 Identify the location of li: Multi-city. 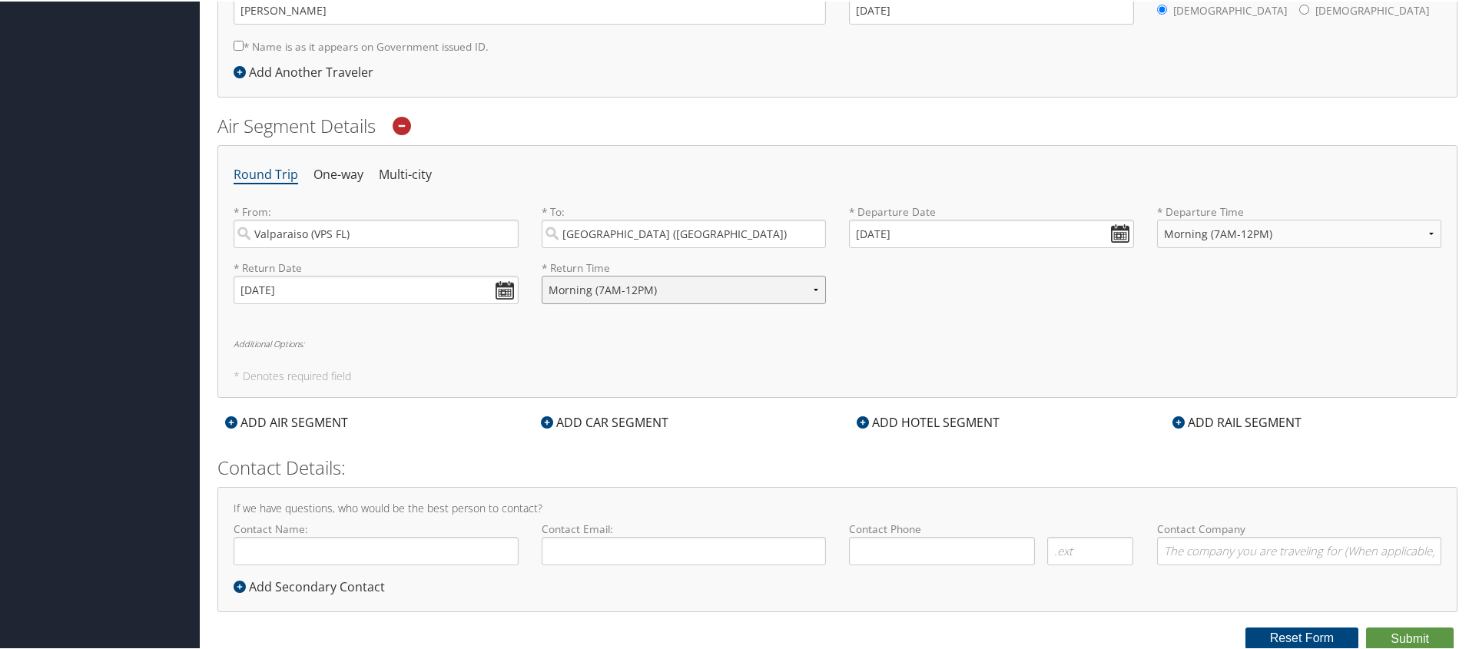
(405, 174).